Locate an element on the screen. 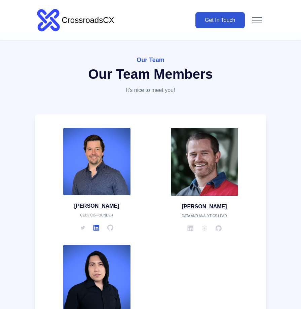 This screenshot has height=309, width=301. img: logo is located at coordinates (48, 20).